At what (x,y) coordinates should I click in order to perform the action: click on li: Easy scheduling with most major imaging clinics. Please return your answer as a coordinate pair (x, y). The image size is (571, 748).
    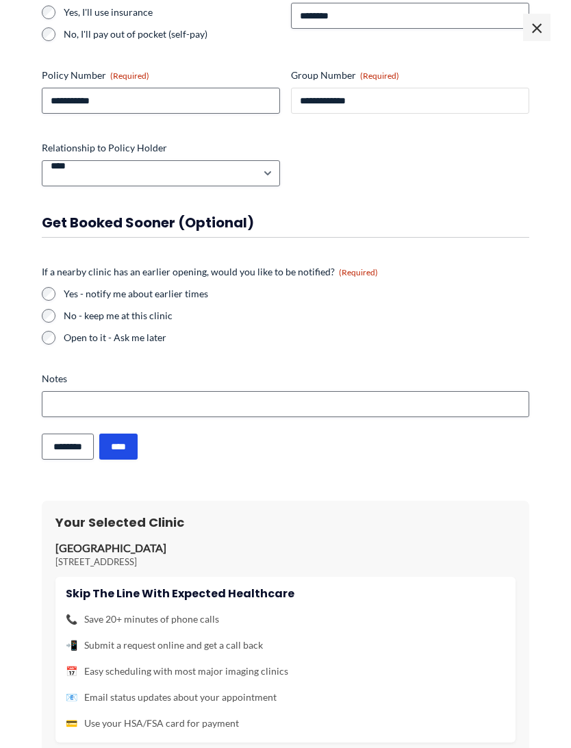
    Looking at the image, I should click on (286, 671).